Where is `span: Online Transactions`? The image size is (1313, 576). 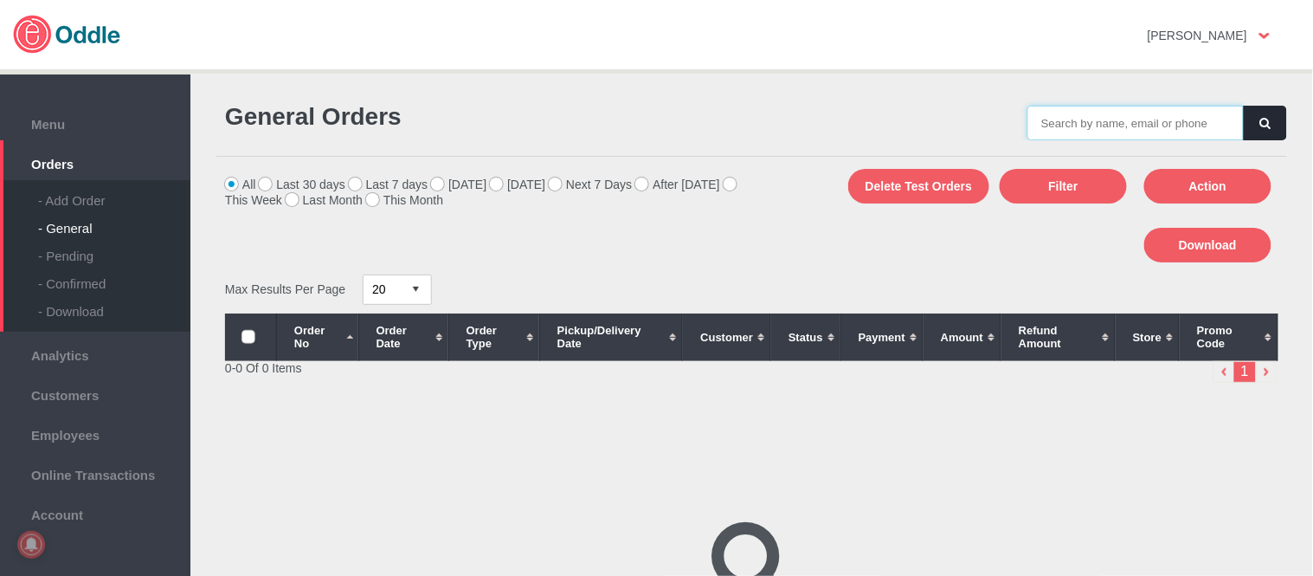 span: Online Transactions is located at coordinates (95, 473).